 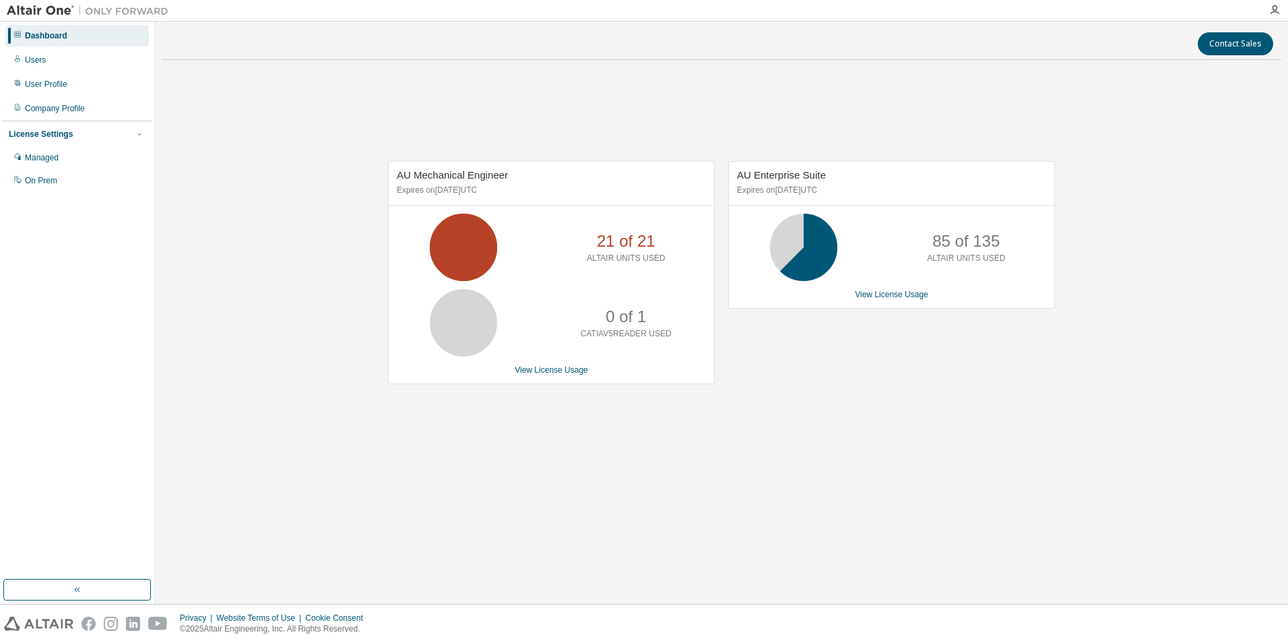 I want to click on span: AU Enterprise Suite, so click(x=782, y=175).